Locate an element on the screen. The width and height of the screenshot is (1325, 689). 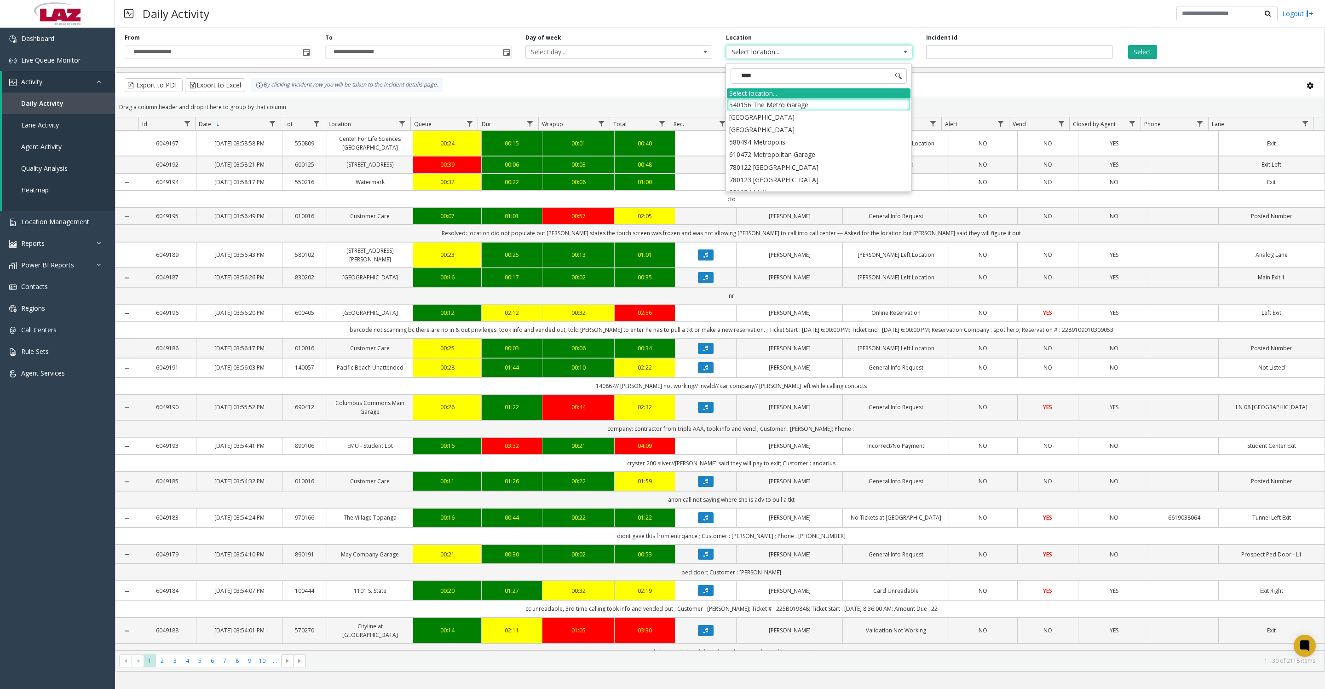
a: Activity is located at coordinates (58, 81).